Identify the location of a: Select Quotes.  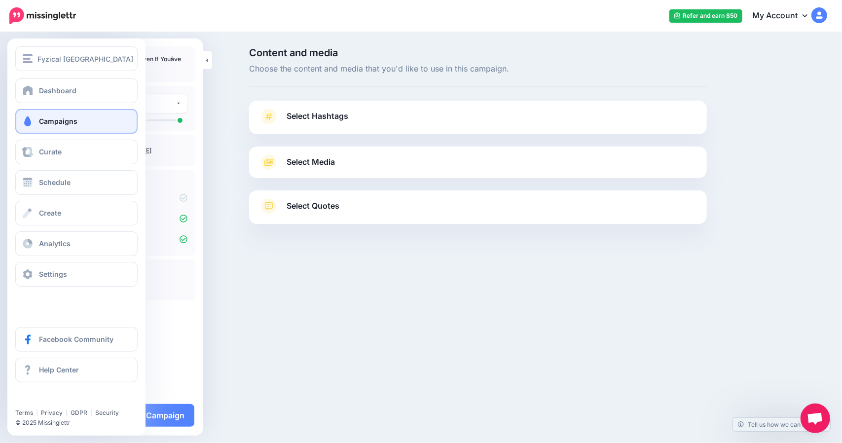
(478, 211).